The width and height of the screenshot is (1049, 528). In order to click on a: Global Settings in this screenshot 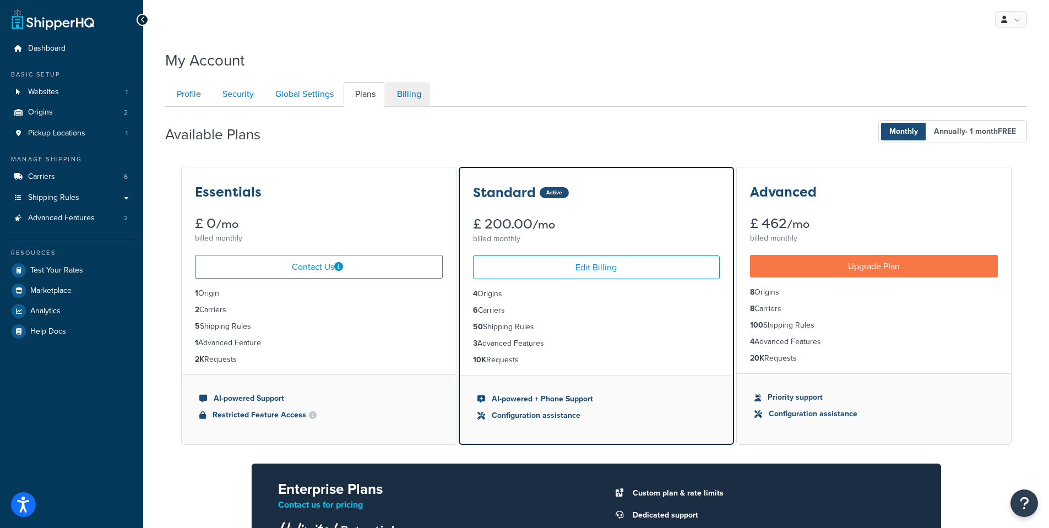, I will do `click(303, 94)`.